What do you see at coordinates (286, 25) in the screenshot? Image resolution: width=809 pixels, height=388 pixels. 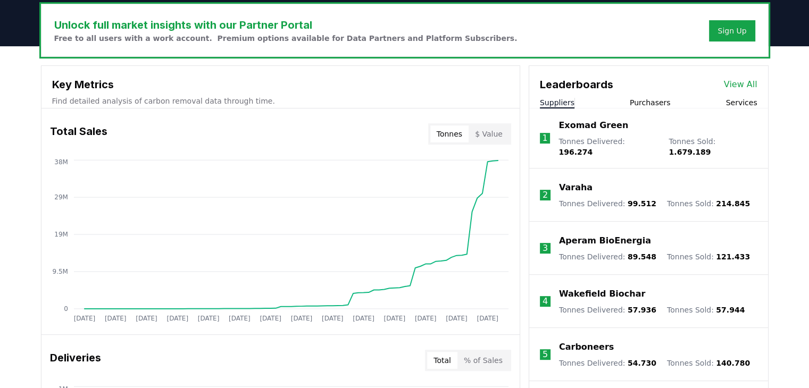 I see `h3: Unlock full market insights with our Partner Portal` at bounding box center [286, 25].